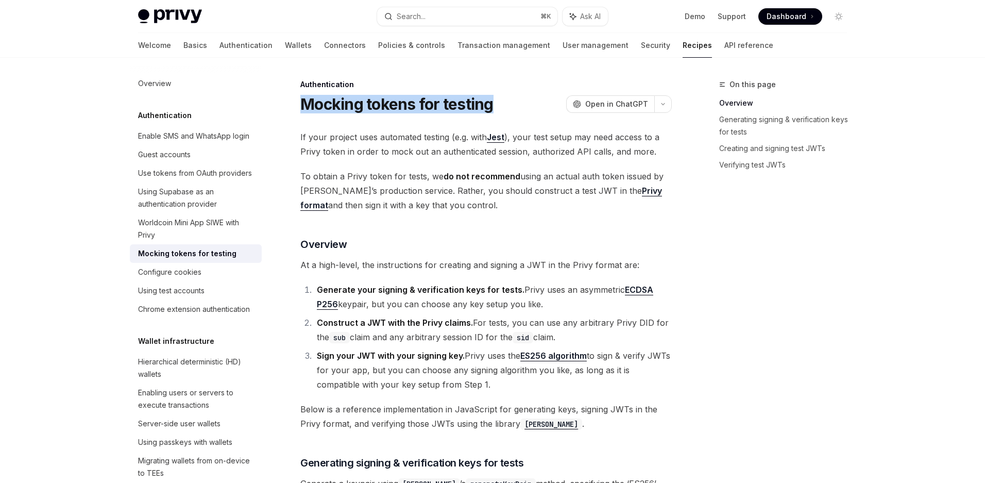 The height and width of the screenshot is (483, 985). I want to click on a: Wallets, so click(298, 45).